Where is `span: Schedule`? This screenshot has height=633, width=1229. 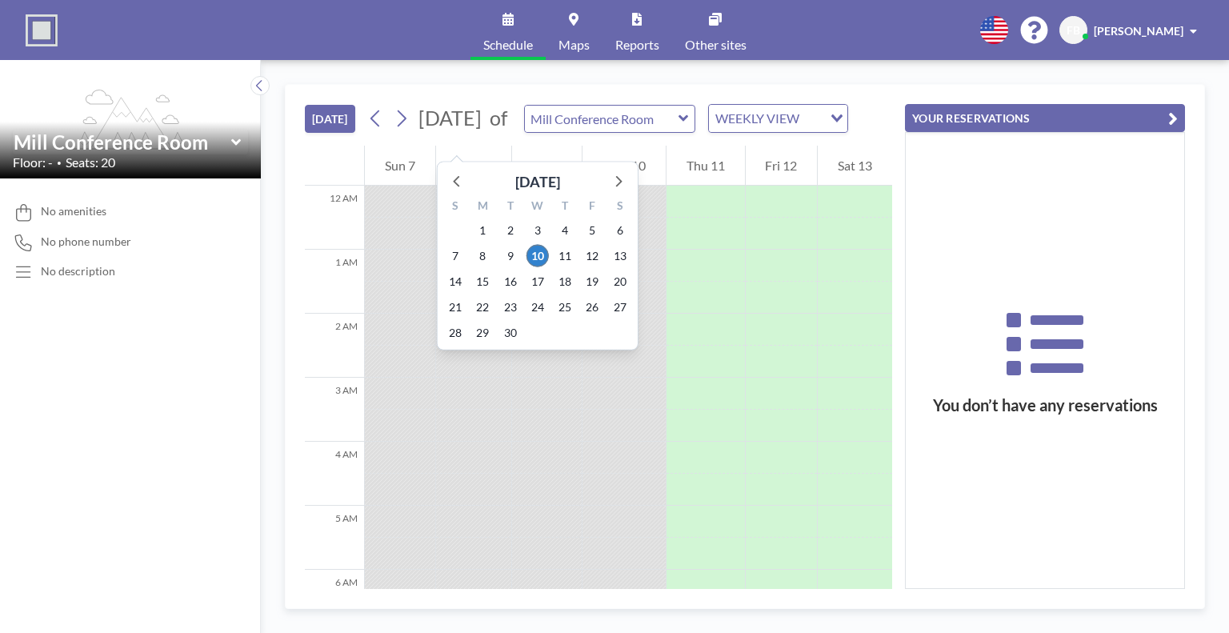
span: Schedule is located at coordinates (508, 45).